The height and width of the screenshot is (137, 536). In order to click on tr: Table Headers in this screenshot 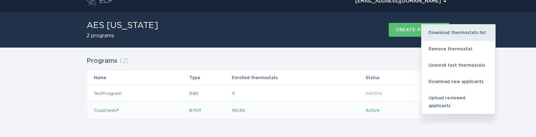, I will do `click(268, 78)`.